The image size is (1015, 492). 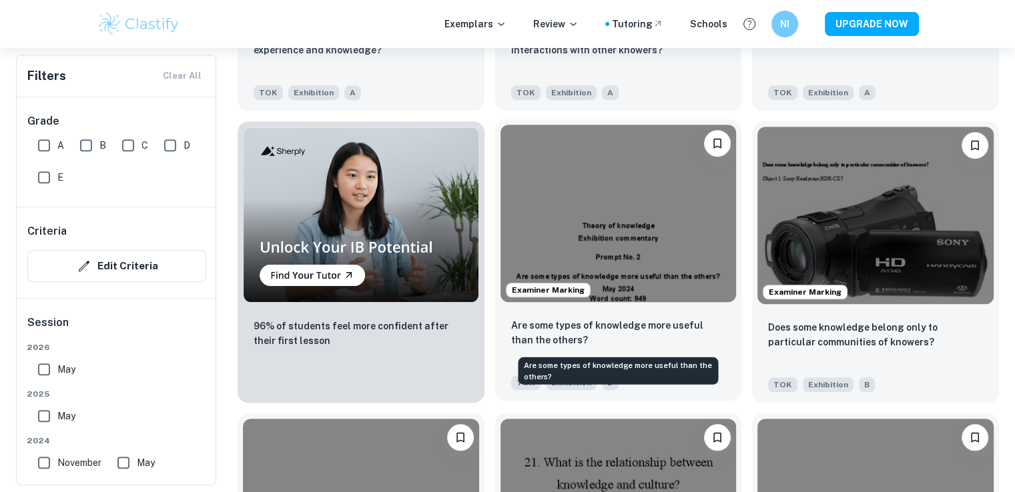 I want to click on a: Tutoring, so click(x=637, y=24).